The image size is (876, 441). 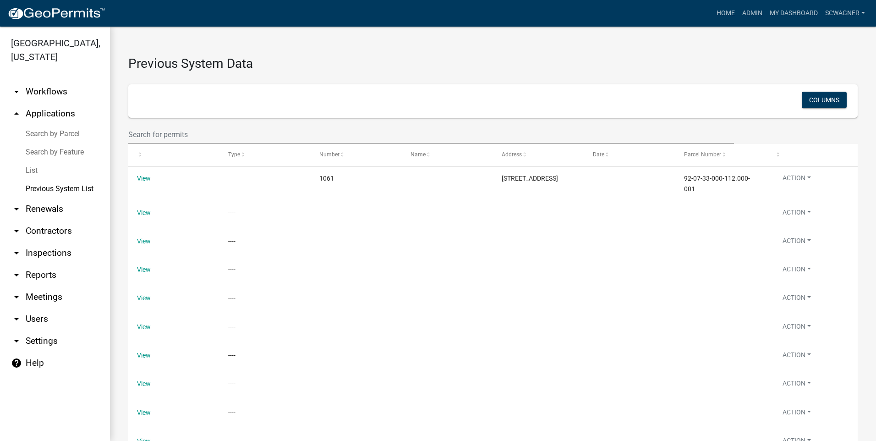 What do you see at coordinates (265, 155) in the screenshot?
I see `datatable-header-cell: Type` at bounding box center [265, 155].